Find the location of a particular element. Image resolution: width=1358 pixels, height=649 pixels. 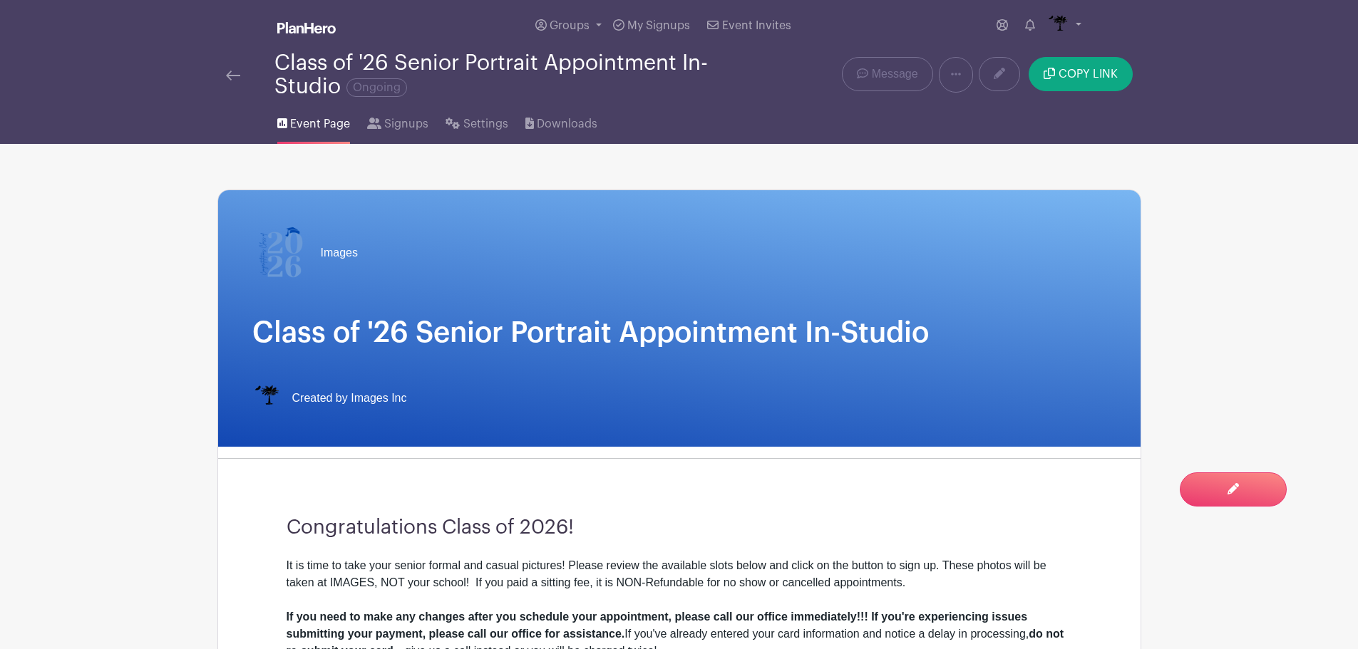

strong: If you need to make any changes after you schedule your appointment, please call our office immed... is located at coordinates (657, 625).